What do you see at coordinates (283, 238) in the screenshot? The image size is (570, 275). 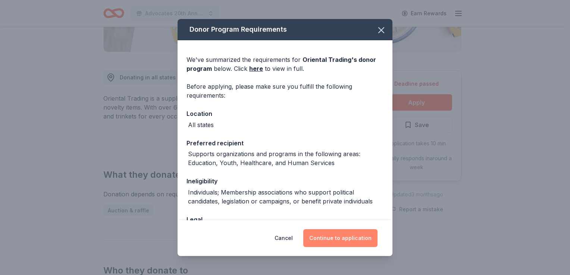 I see `button: Cancel` at bounding box center [283, 238].